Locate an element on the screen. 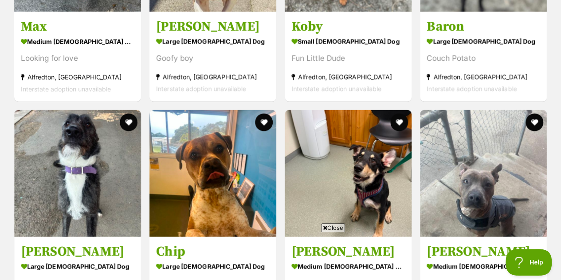 The height and width of the screenshot is (280, 561). div: Couch Potato is located at coordinates (483, 58).